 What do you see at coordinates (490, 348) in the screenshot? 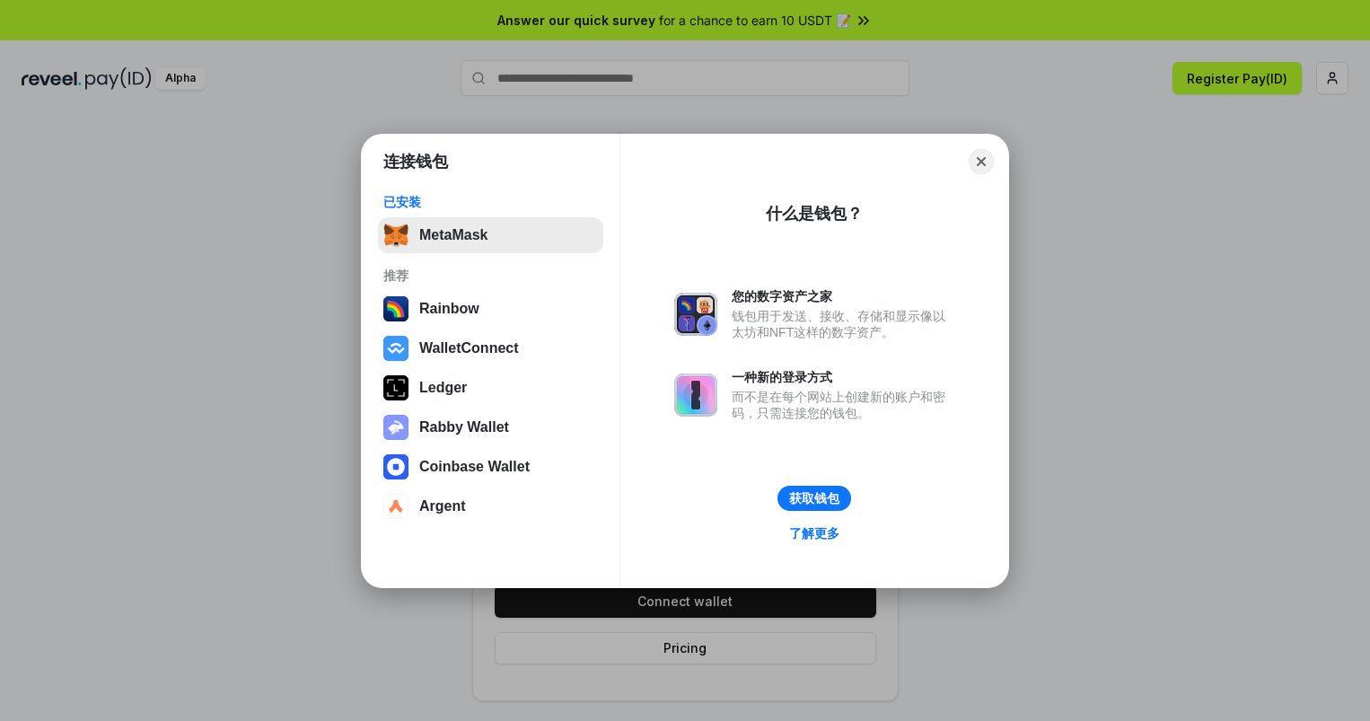
I see `button: WalletConnect` at bounding box center [490, 348].